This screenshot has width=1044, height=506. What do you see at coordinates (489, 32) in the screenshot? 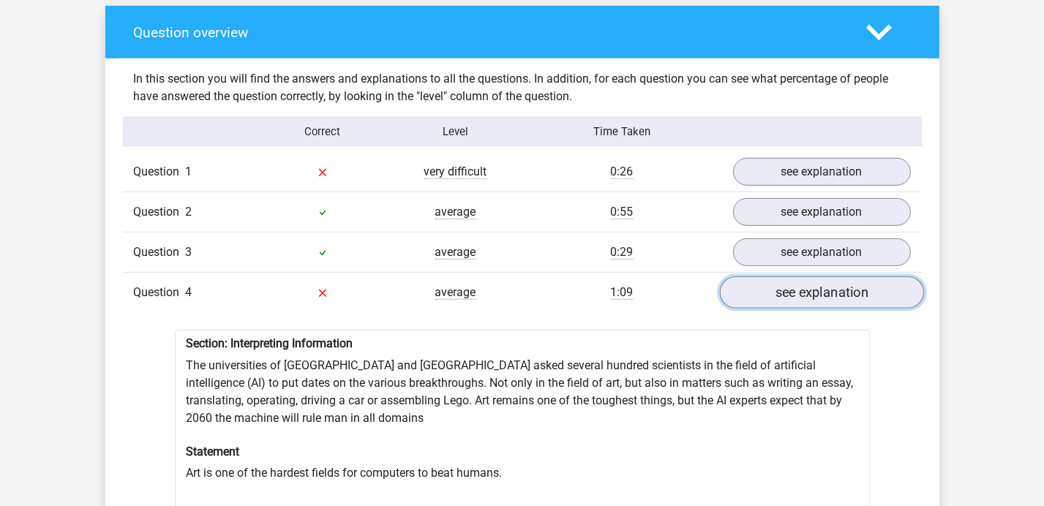
I see `h4: Question overview` at bounding box center [489, 32].